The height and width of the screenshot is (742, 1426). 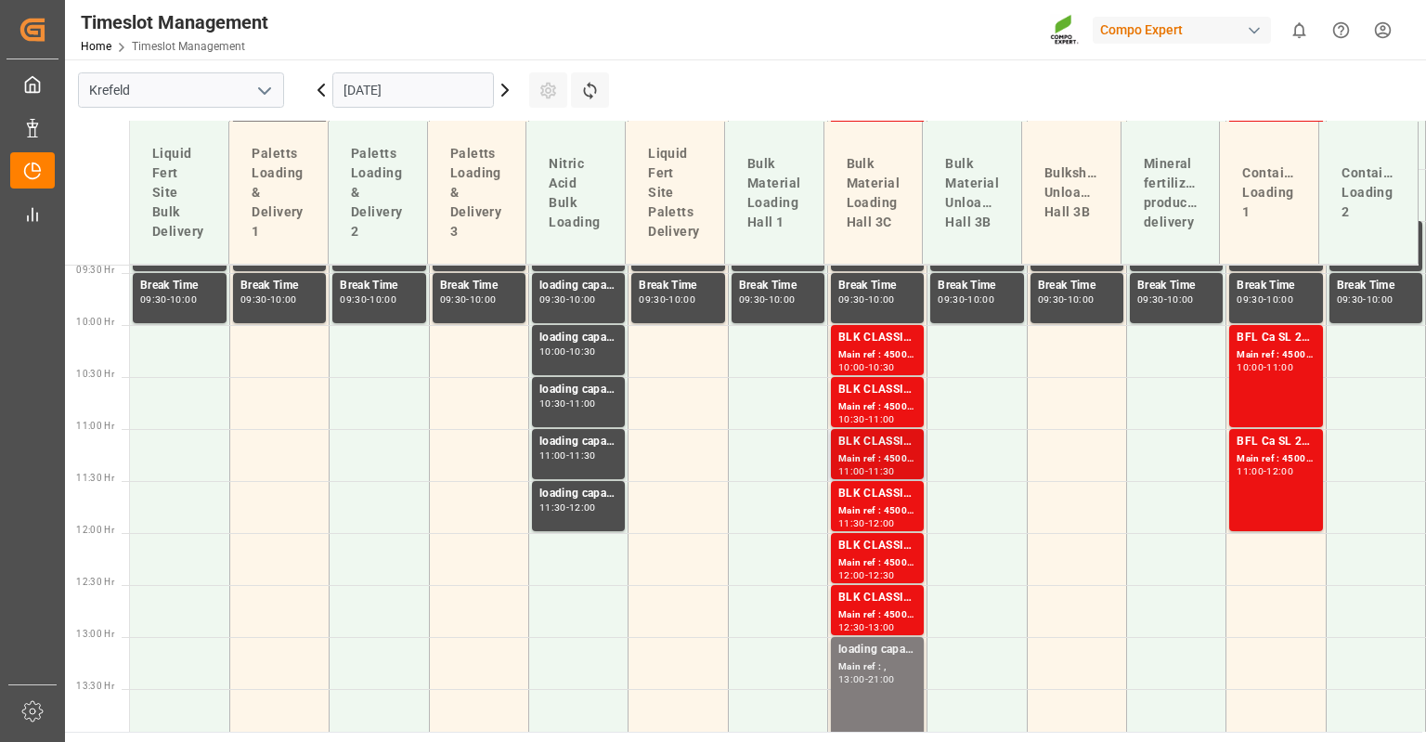 What do you see at coordinates (576, 193) in the screenshot?
I see `div: Nitric Acid Bulk Loading` at bounding box center [576, 193].